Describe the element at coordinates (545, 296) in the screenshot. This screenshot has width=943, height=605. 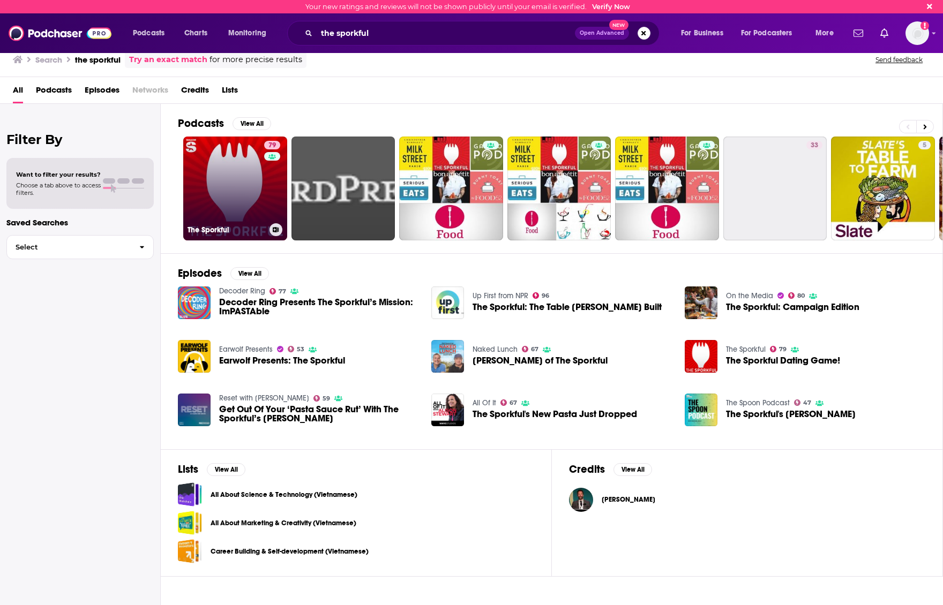
I see `span: 96` at that location.